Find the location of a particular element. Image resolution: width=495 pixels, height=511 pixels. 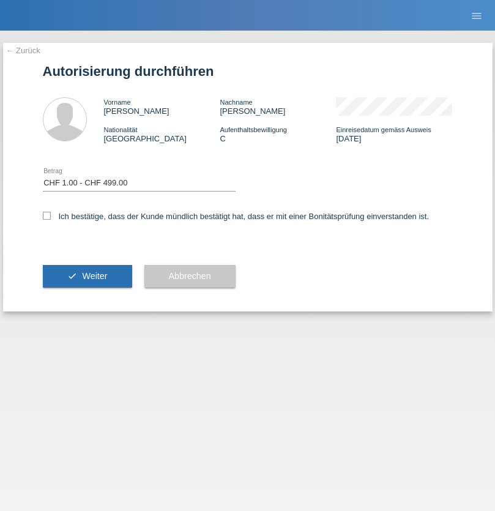

i: menu is located at coordinates (477, 16).